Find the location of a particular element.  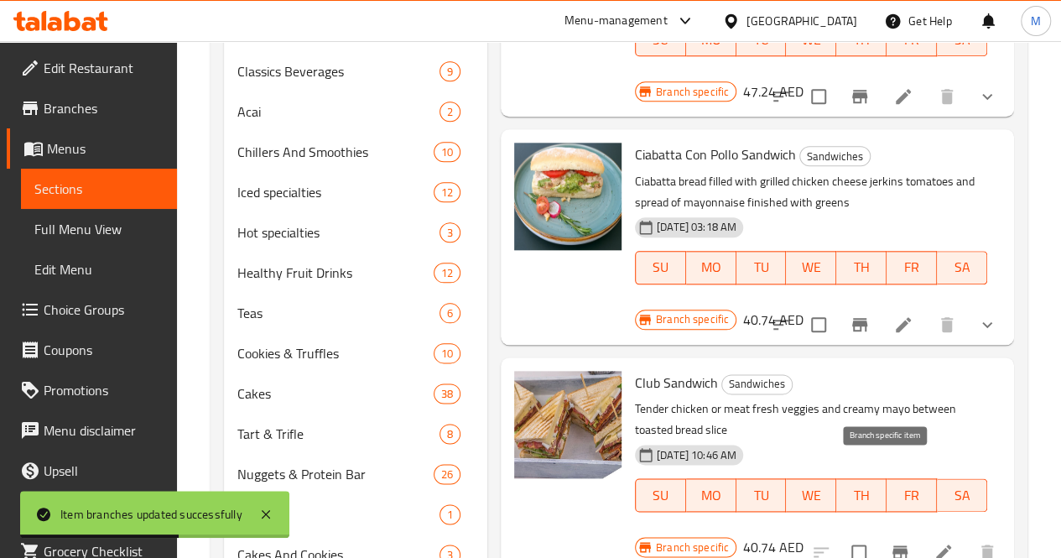

button: delete is located at coordinates (947, 96).